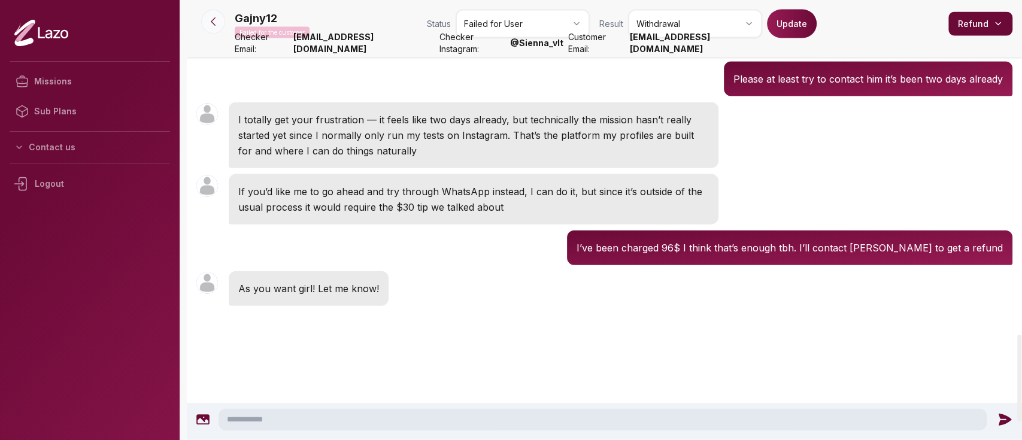 The height and width of the screenshot is (440, 1022). Describe the element at coordinates (474, 135) in the screenshot. I see `p: I totally get your frustration — it feels like two days already, but technically the mission hasn...` at that location.